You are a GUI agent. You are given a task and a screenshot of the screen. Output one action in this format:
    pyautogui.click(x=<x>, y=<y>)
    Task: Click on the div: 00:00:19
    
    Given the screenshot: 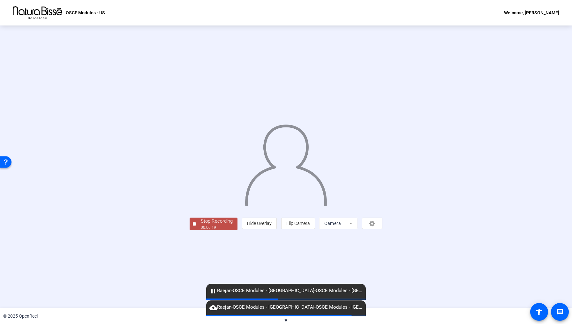 What is the action you would take?
    pyautogui.click(x=217, y=228)
    